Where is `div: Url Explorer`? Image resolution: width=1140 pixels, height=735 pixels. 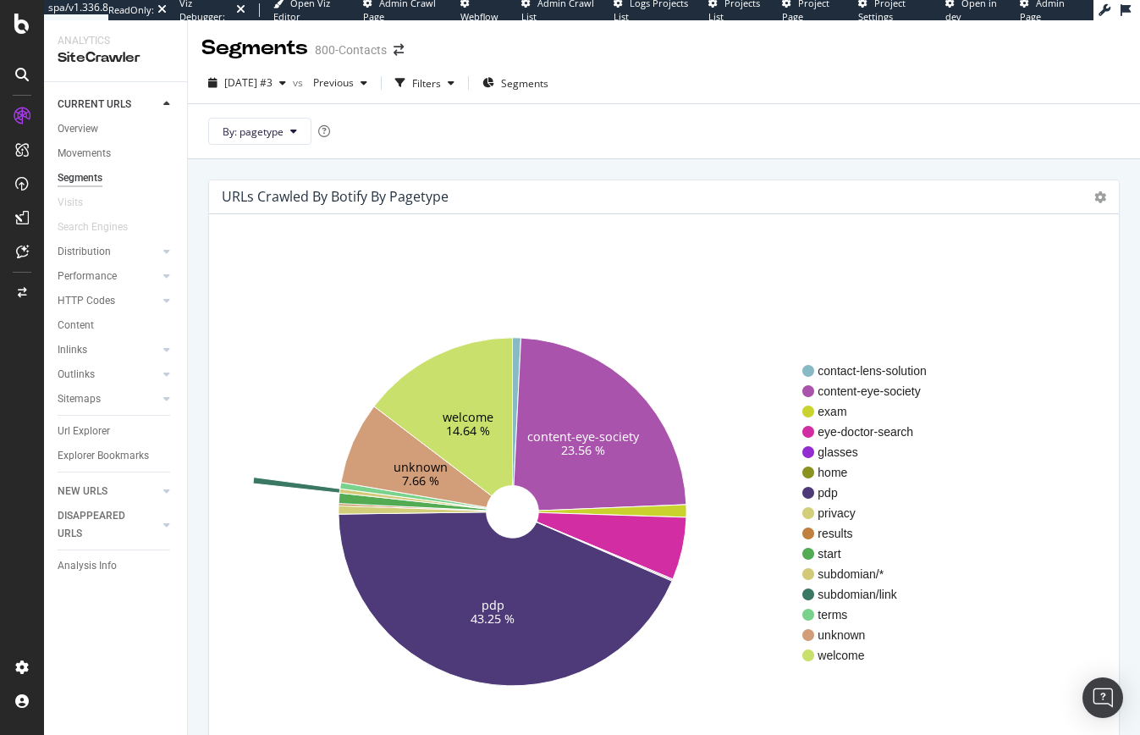 div: Url Explorer is located at coordinates (84, 431).